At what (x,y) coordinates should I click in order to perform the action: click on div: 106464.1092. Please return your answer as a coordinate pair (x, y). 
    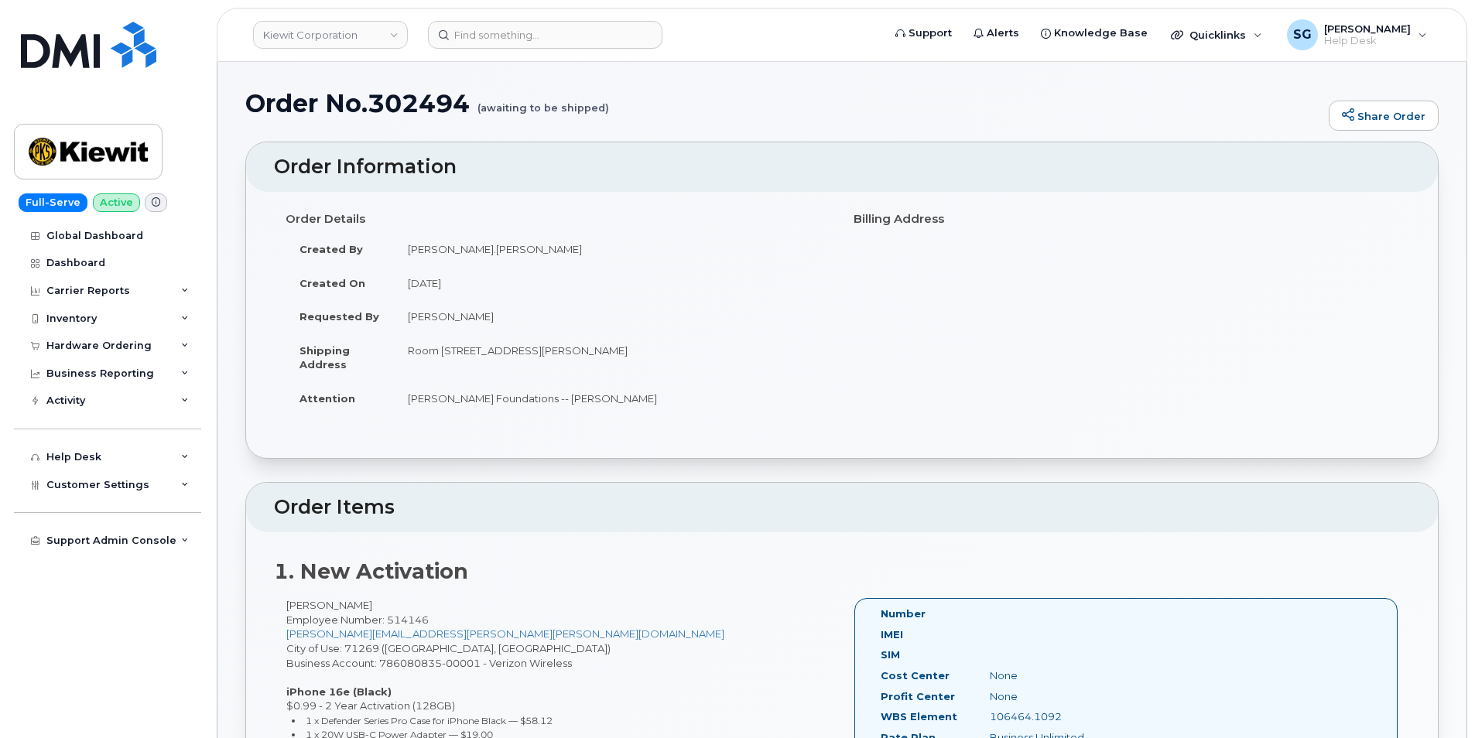
    Looking at the image, I should click on (1055, 717).